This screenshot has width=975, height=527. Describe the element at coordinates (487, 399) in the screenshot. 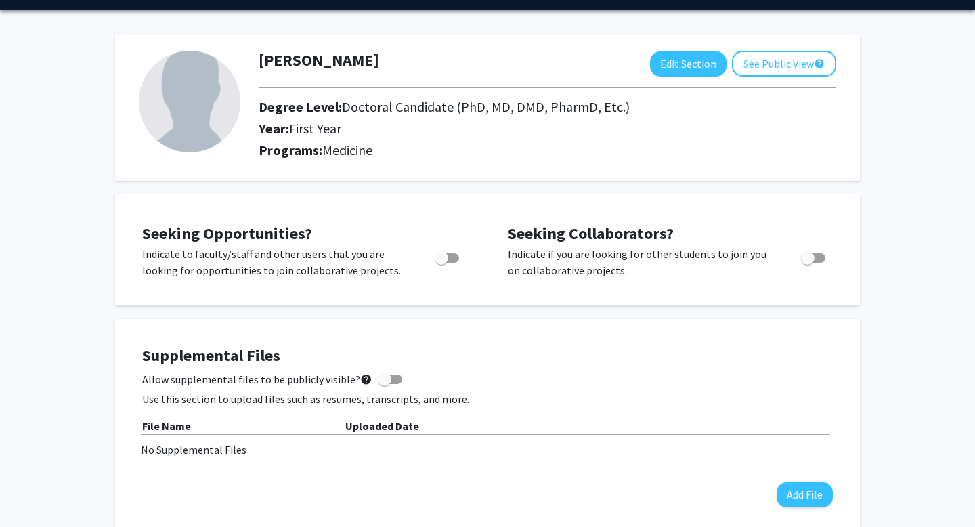

I see `p: Use this section to upload files such as resumes, transcripts, and more.` at that location.